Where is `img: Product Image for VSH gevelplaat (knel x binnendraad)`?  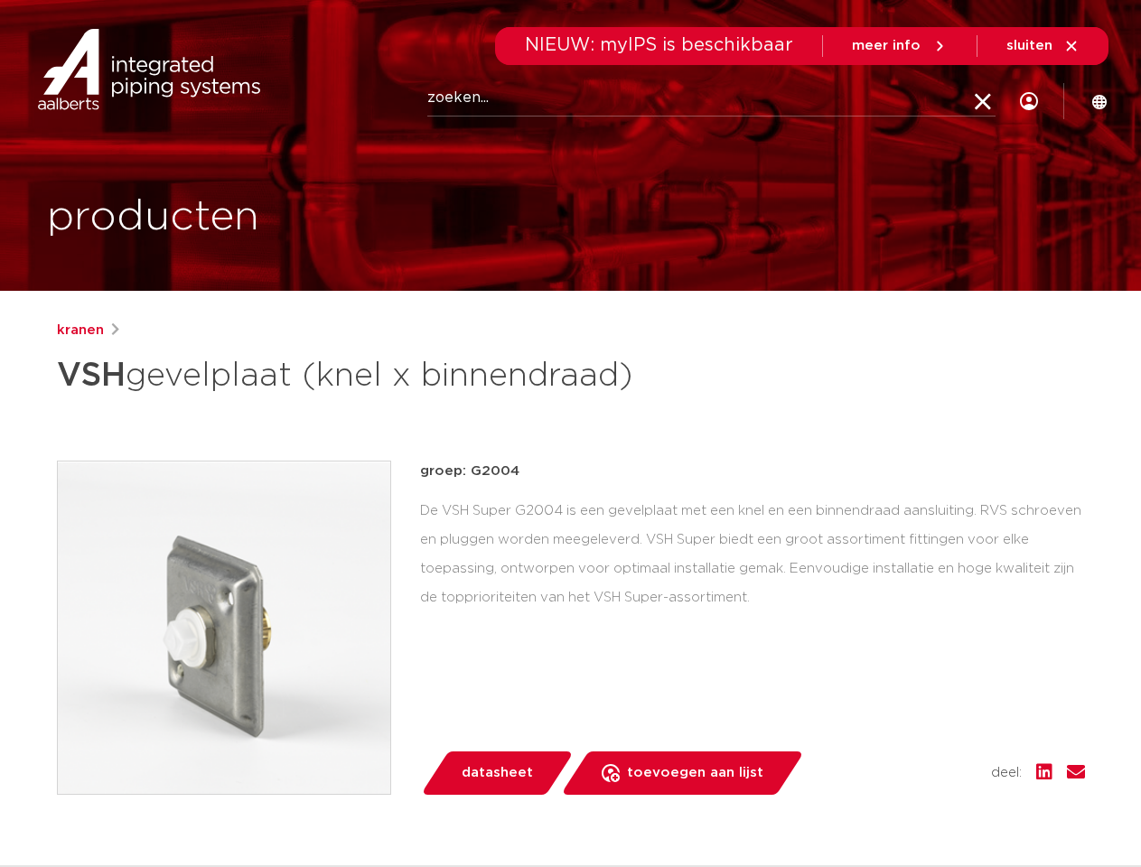 img: Product Image for VSH gevelplaat (knel x binnendraad) is located at coordinates (224, 628).